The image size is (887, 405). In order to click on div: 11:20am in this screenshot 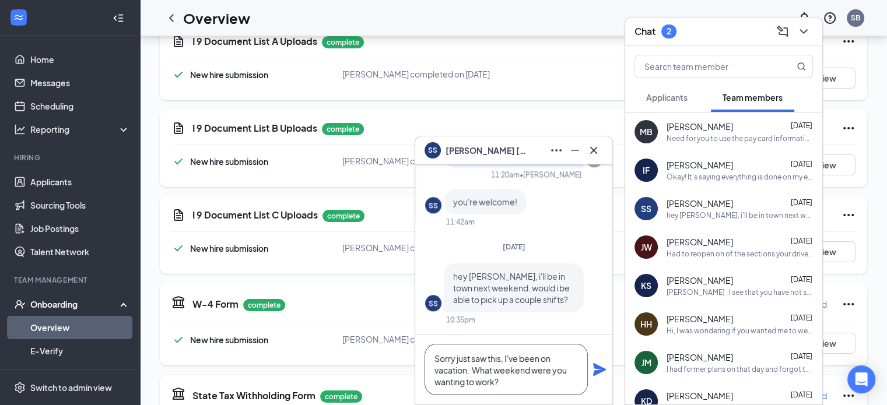, I will do `click(505, 174)`.